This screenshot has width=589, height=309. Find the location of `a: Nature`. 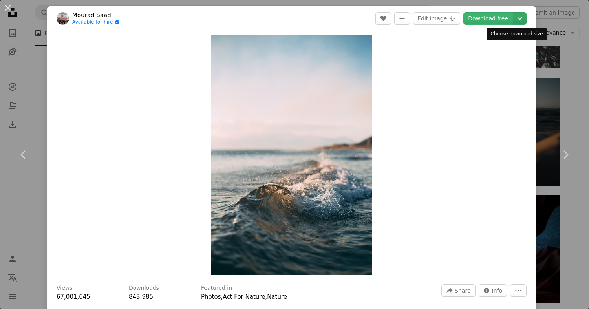

a: Nature is located at coordinates (277, 297).